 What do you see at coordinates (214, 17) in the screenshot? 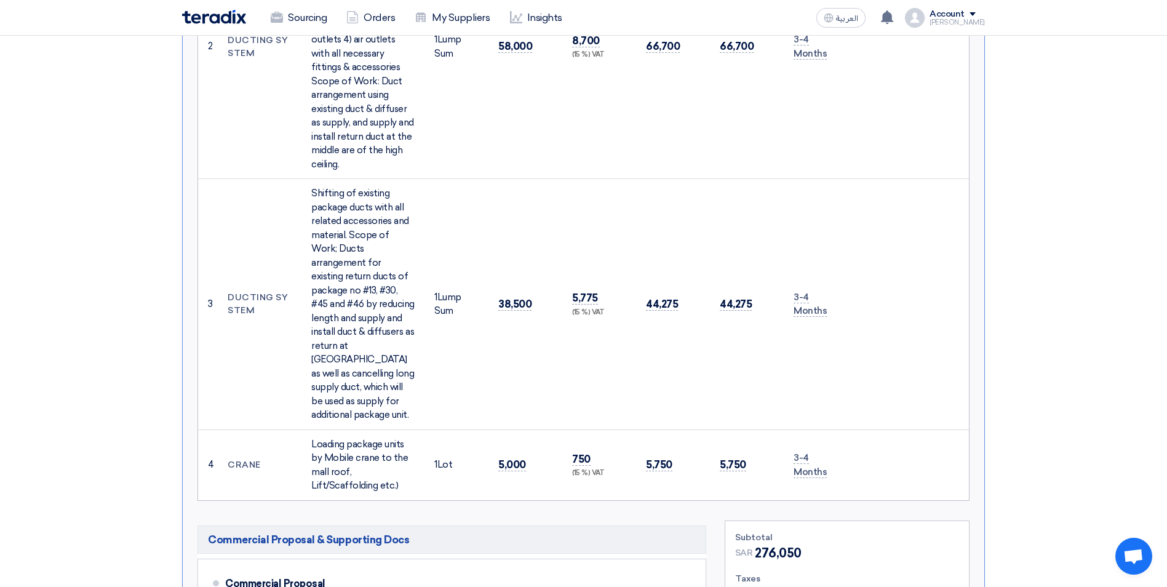
I see `img: Teradix logo` at bounding box center [214, 17].